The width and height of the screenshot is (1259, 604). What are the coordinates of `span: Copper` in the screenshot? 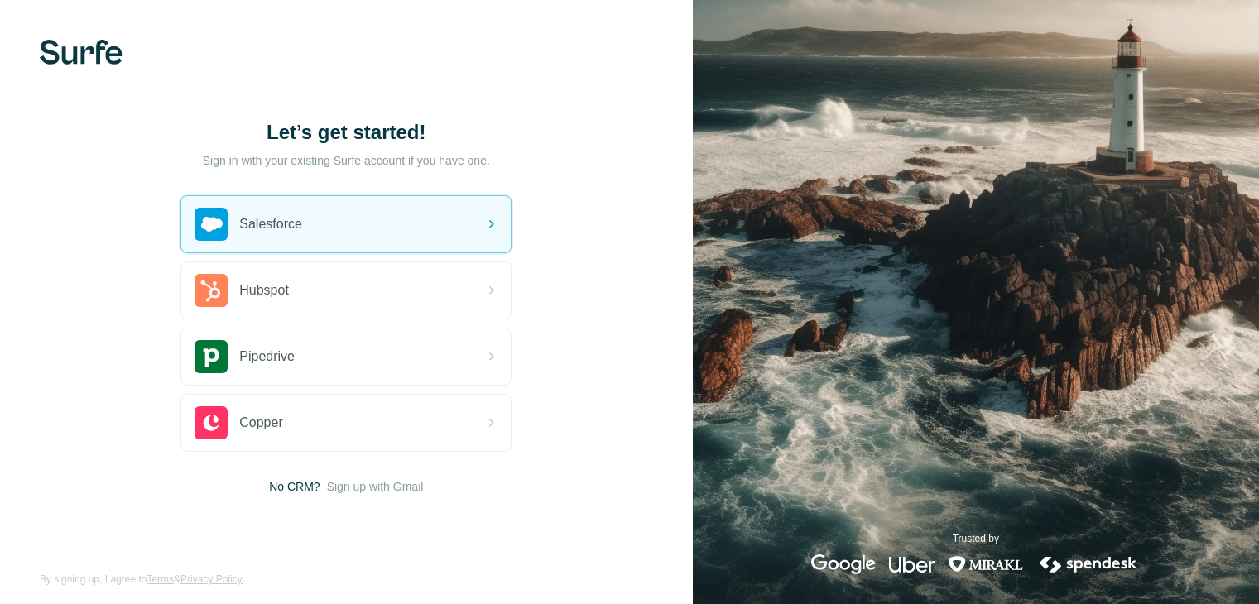 It's located at (261, 423).